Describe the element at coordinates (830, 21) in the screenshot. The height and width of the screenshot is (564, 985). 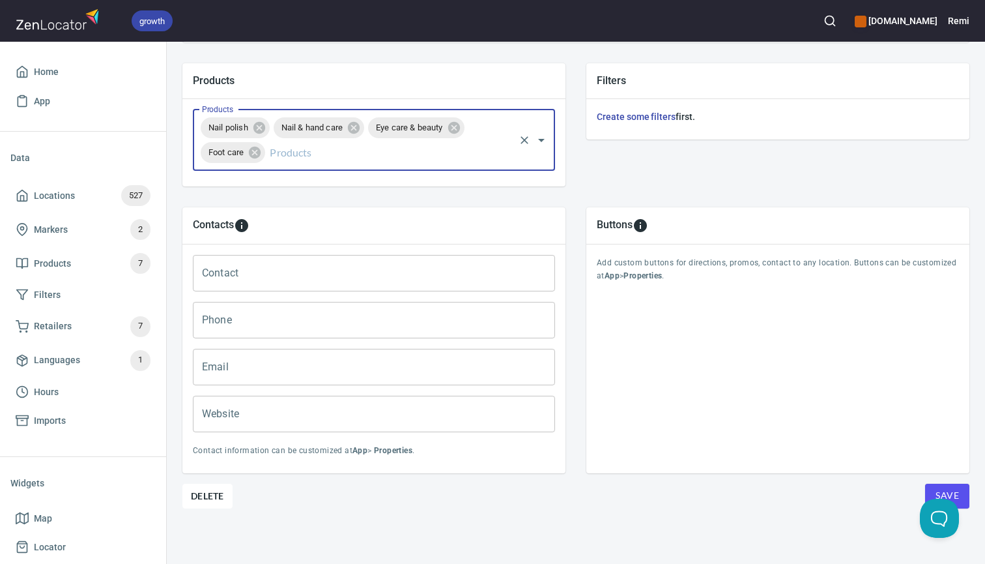
I see `button: Search` at that location.